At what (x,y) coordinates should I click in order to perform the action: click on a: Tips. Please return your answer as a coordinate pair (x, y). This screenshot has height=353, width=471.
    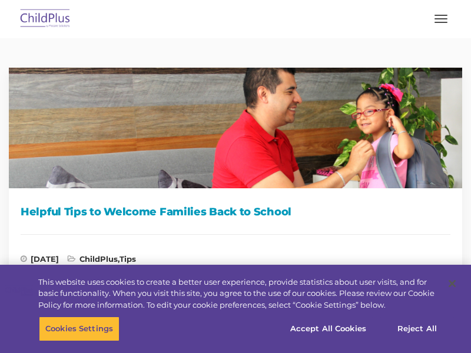
    Looking at the image, I should click on (128, 259).